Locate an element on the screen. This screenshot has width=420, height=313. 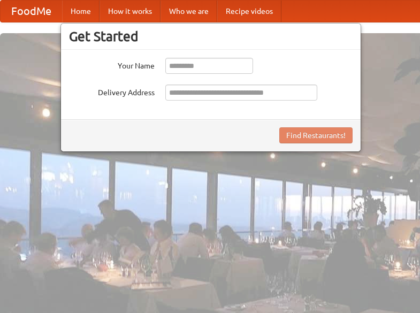
label: Your Name is located at coordinates (112, 64).